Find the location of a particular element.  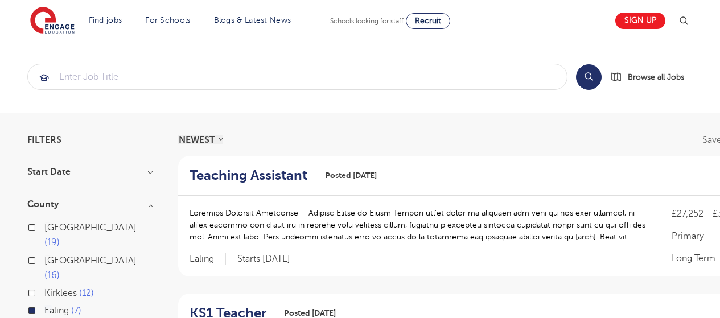

a: Teaching Assistant is located at coordinates (253, 175).